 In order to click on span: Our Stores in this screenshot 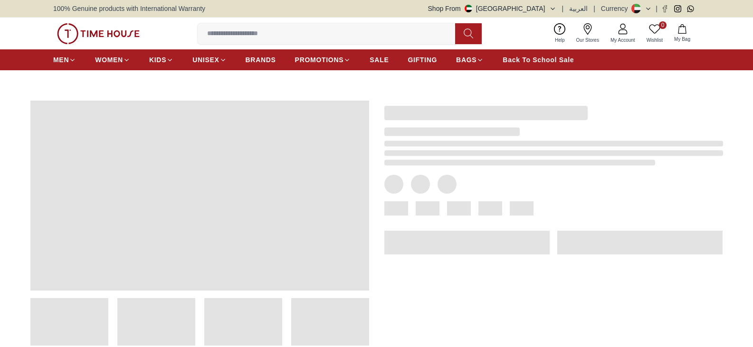, I will do `click(588, 40)`.